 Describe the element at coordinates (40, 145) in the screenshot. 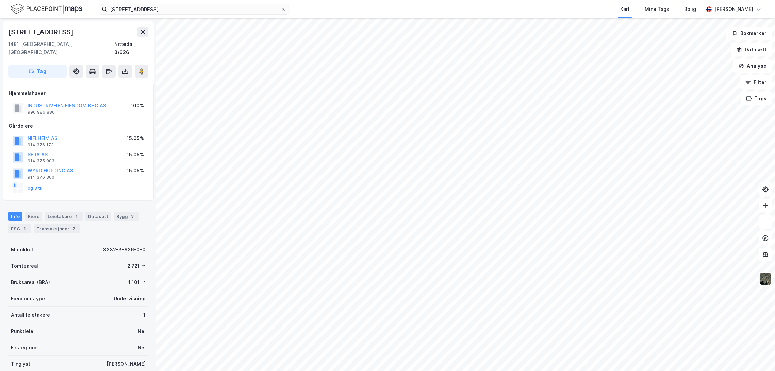

I see `div: 914 376 173` at that location.